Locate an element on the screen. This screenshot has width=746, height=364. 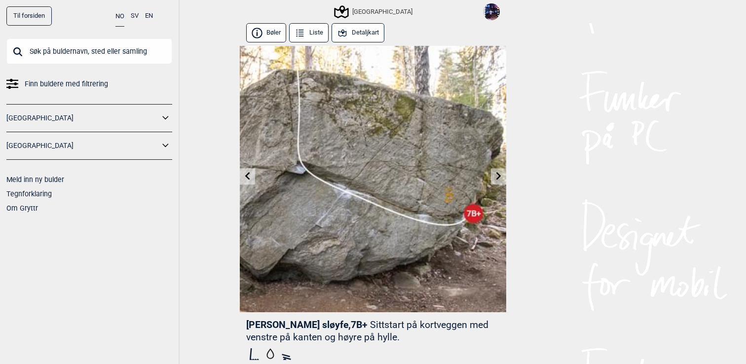
img: Henles sloyfe is located at coordinates (373, 179).